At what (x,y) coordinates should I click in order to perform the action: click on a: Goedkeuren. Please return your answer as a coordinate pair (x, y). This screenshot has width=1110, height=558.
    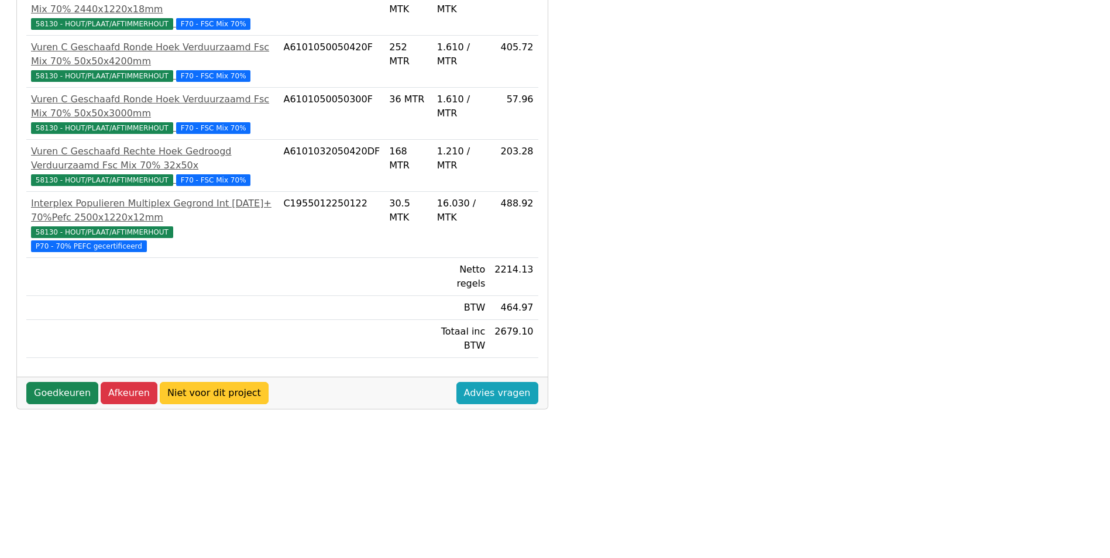
    Looking at the image, I should click on (62, 393).